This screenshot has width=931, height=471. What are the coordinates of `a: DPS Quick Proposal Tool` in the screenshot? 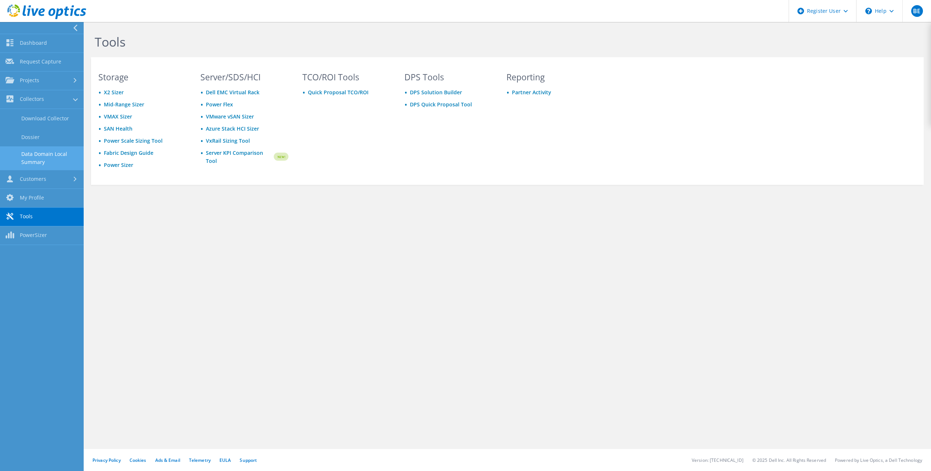 It's located at (441, 104).